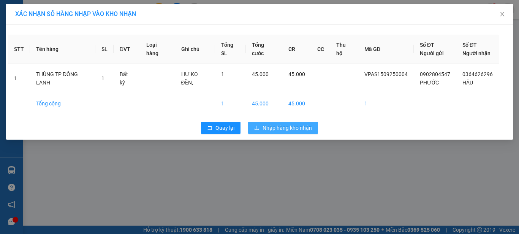 The height and width of the screenshot is (234, 519). I want to click on button: downloadNhập hàng kho nhận, so click(283, 128).